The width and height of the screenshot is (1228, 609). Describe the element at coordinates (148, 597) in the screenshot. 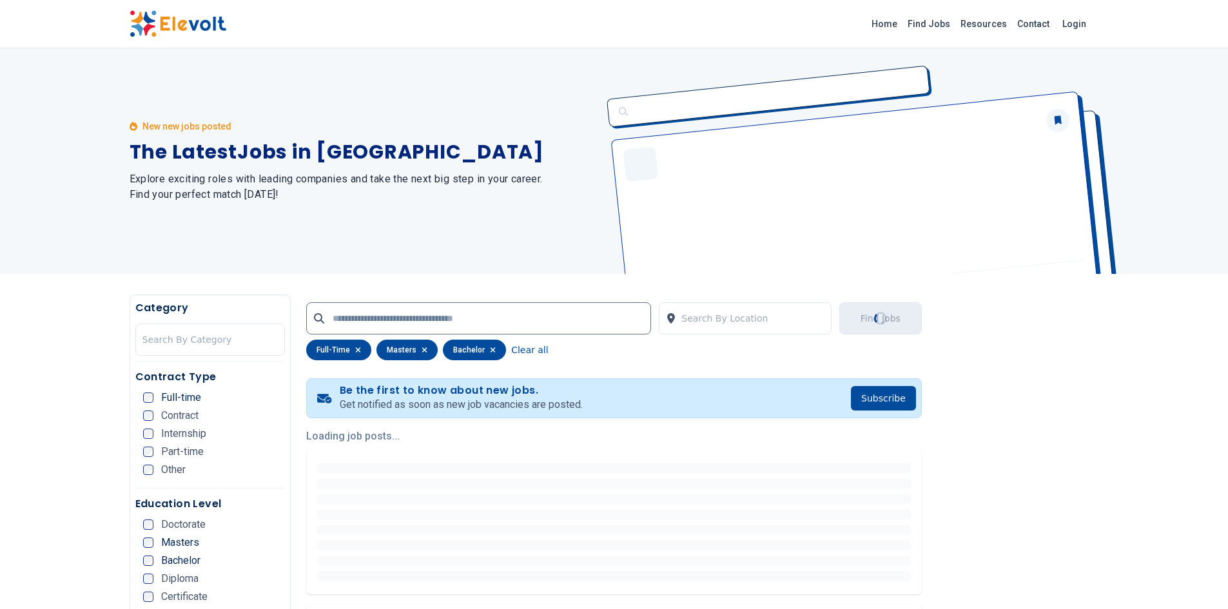

I see `input: Certificate` at that location.